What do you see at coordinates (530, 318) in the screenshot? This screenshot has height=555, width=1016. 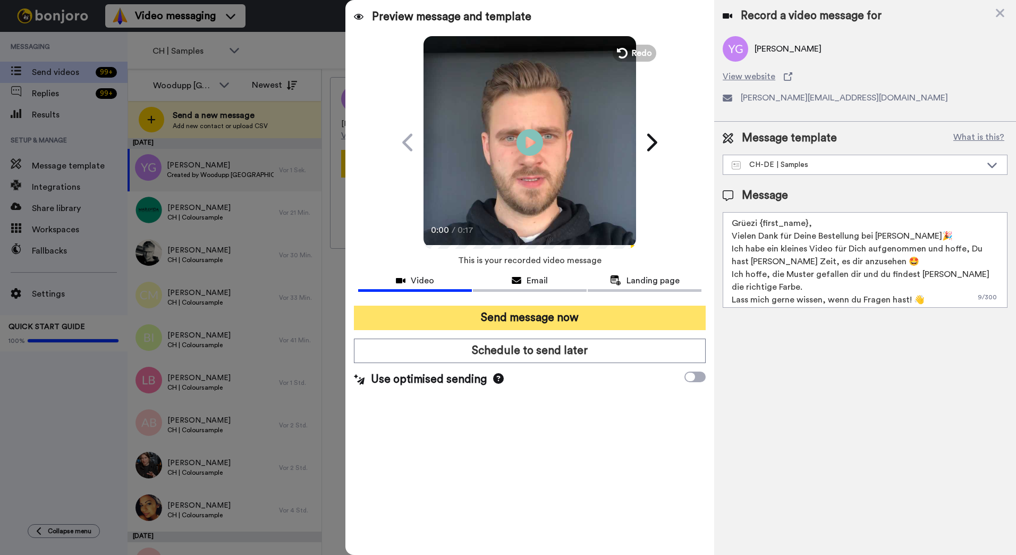 I see `button: Send message now` at bounding box center [530, 318].